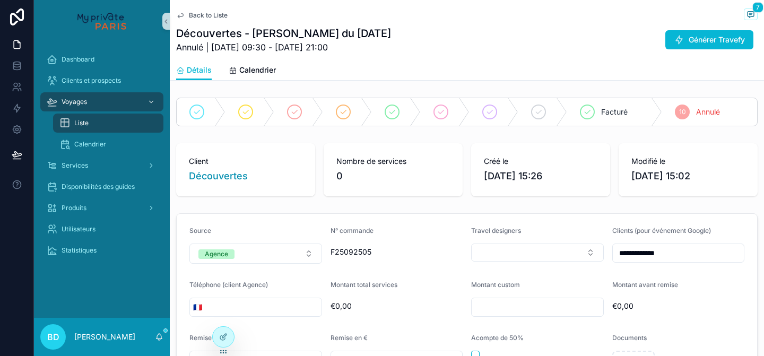 The height and width of the screenshot is (356, 764). Describe the element at coordinates (397, 252) in the screenshot. I see `span: F25092505` at that location.